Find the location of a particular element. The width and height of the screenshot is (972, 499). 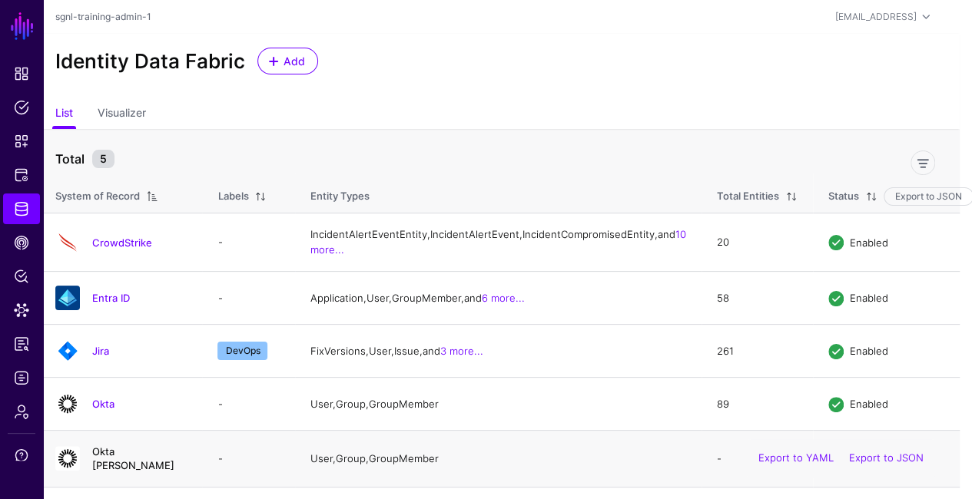

span: DevOps is located at coordinates (242, 351).